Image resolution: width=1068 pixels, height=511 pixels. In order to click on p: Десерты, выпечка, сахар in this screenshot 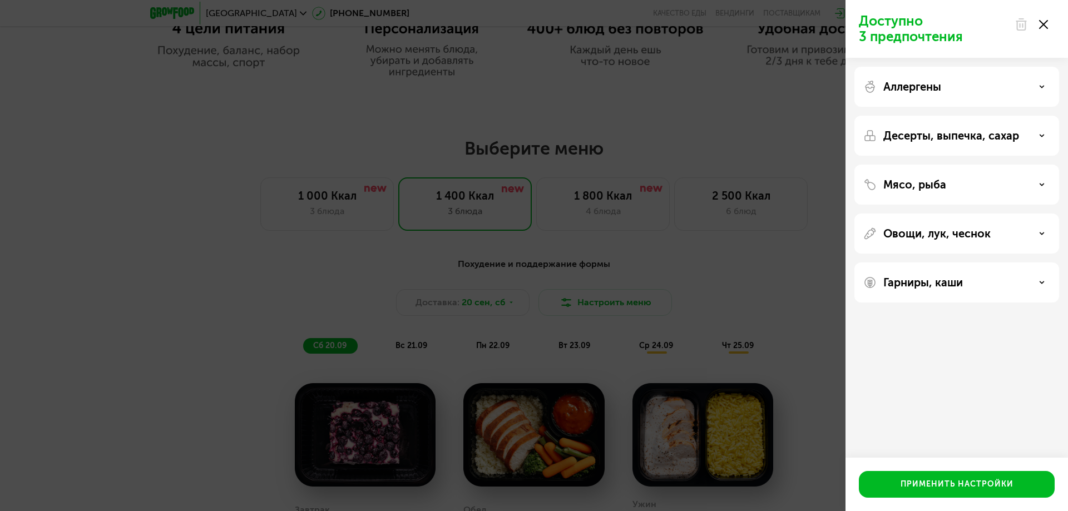, I will do `click(951, 136)`.